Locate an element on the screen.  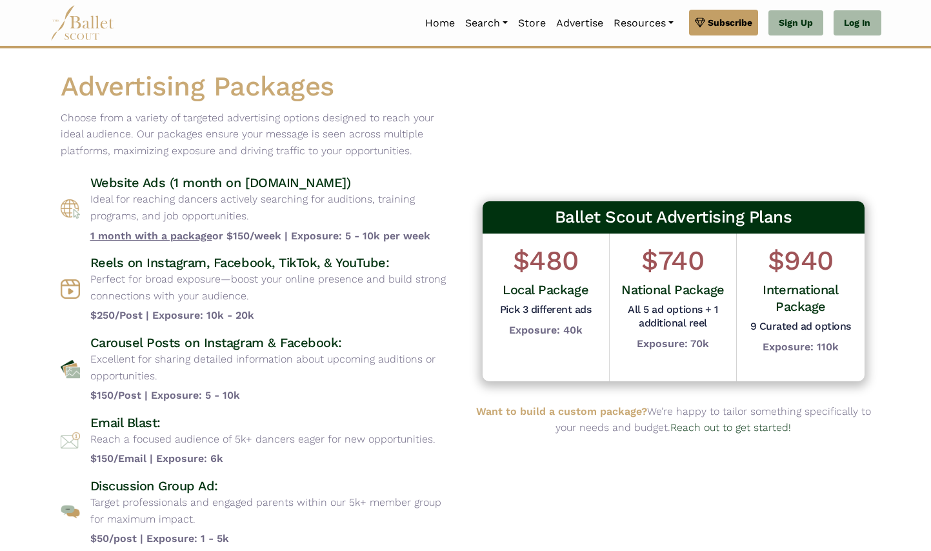
p: Perfect for broad exposure—boost your online presence and build strong connections with your audi... is located at coordinates (273, 287).